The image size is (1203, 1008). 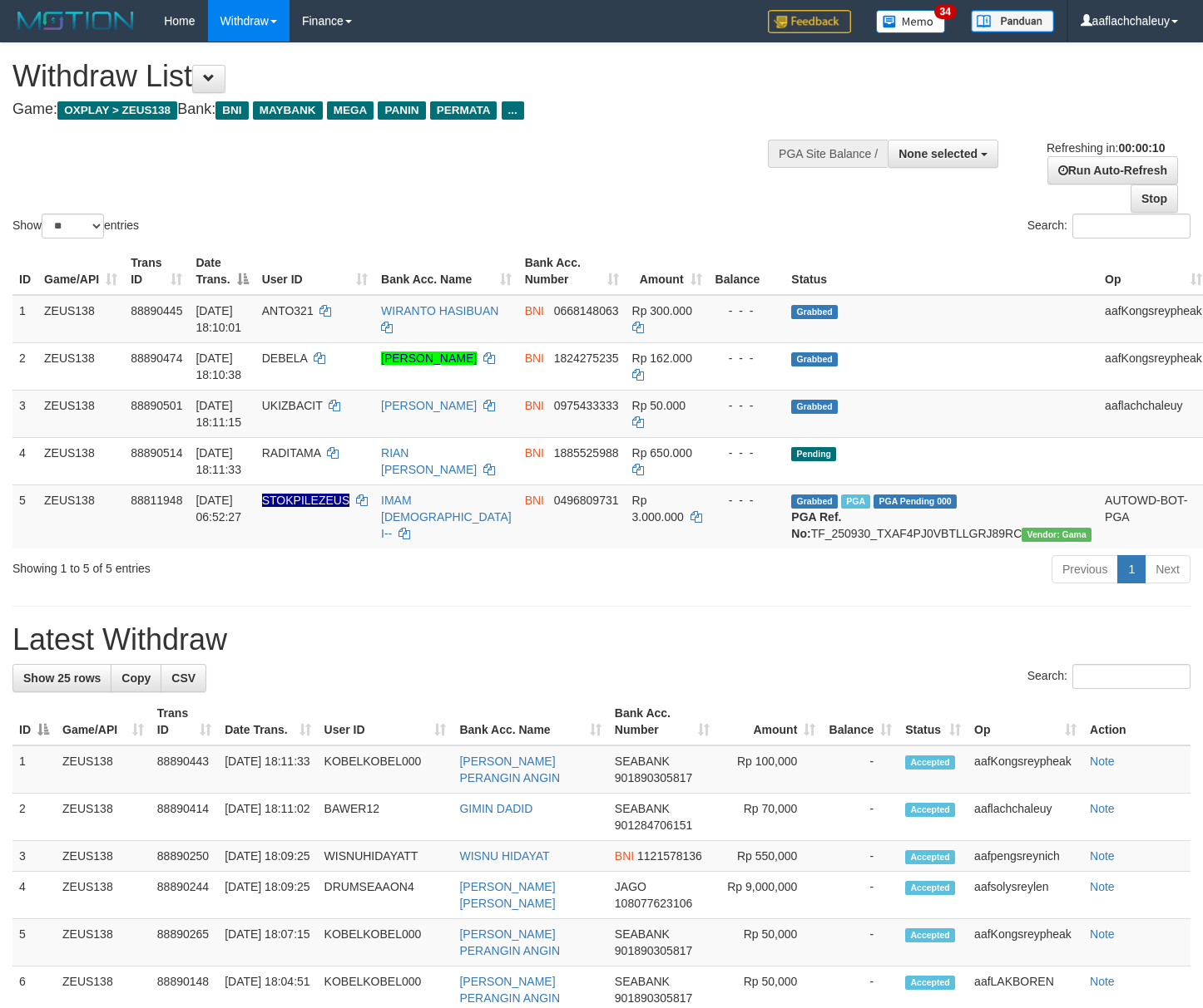 What do you see at coordinates (306, 501) in the screenshot?
I see `span: Nama rekening ada tanda titik/strip, harap diedit` at bounding box center [306, 501].